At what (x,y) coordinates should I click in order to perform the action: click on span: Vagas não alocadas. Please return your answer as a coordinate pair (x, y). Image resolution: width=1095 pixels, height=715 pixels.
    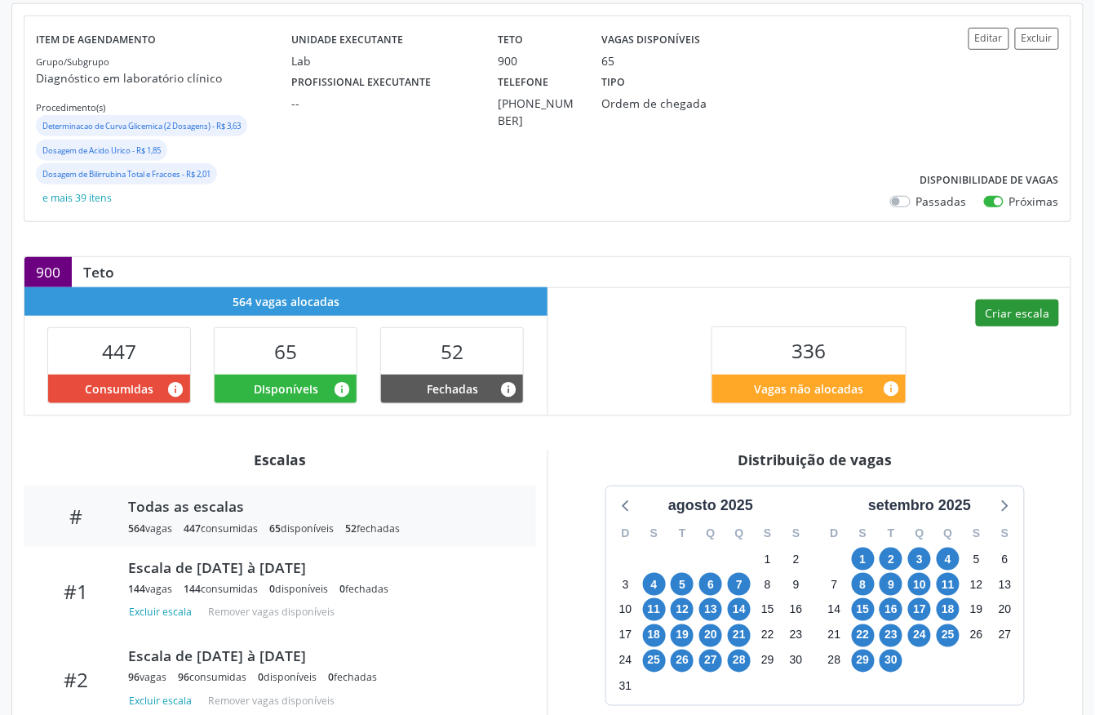
    Looking at the image, I should click on (810, 389).